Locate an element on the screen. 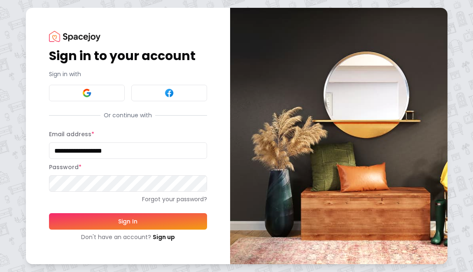  p: Sign in with is located at coordinates (128, 74).